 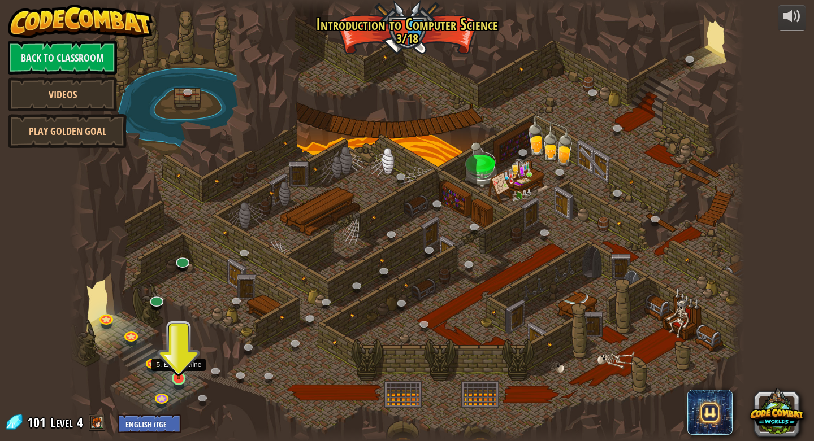 What do you see at coordinates (792, 18) in the screenshot?
I see `button: Adjust volume` at bounding box center [792, 18].